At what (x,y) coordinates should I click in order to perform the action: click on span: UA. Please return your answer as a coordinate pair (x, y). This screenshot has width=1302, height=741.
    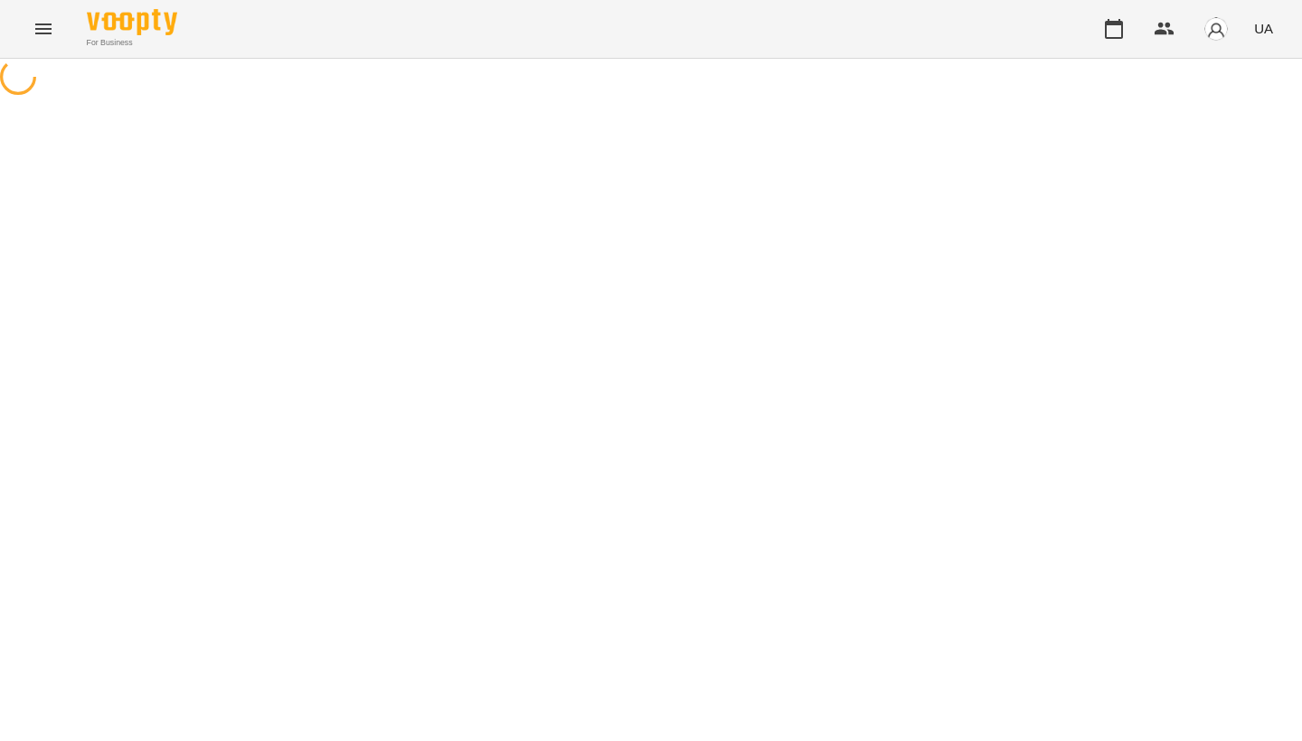
    Looking at the image, I should click on (1263, 28).